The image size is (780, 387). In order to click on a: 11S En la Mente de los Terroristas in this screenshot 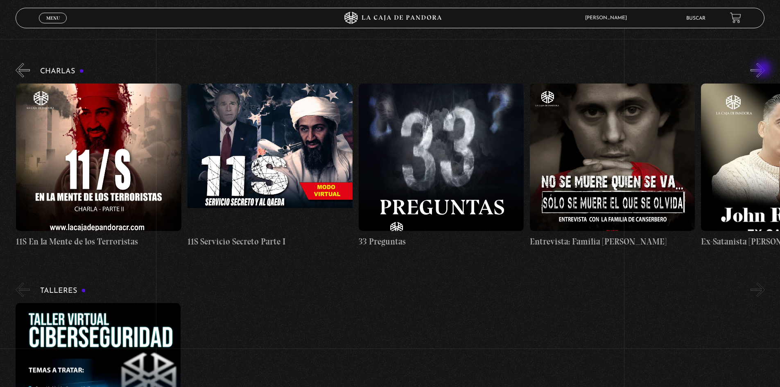, I will do `click(98, 166)`.